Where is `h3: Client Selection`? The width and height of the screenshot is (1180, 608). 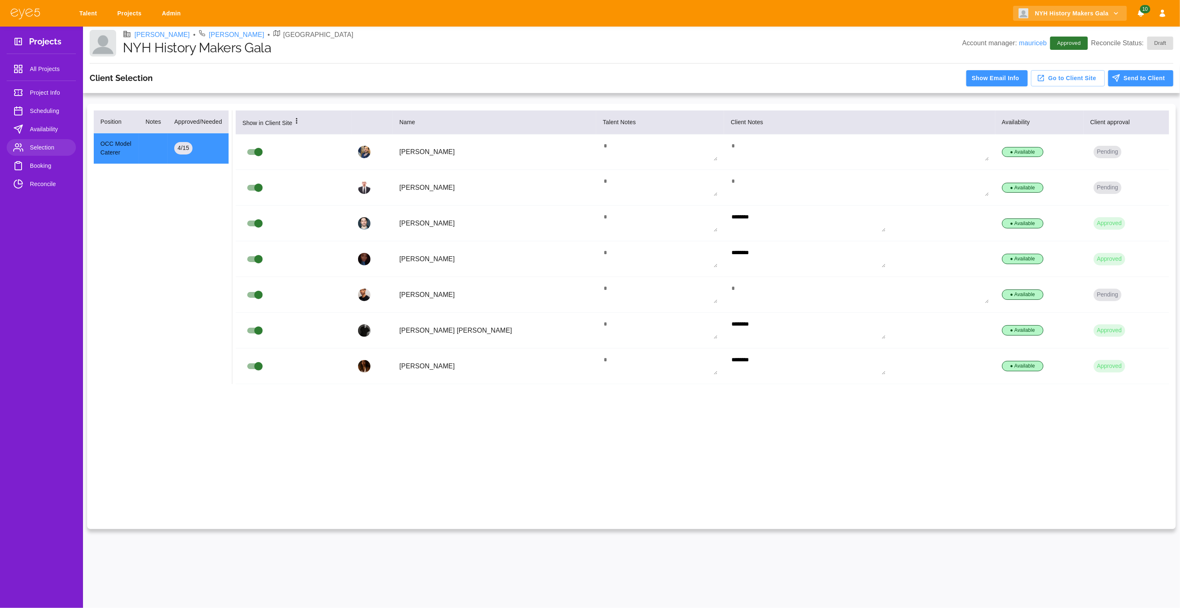 h3: Client Selection is located at coordinates (121, 78).